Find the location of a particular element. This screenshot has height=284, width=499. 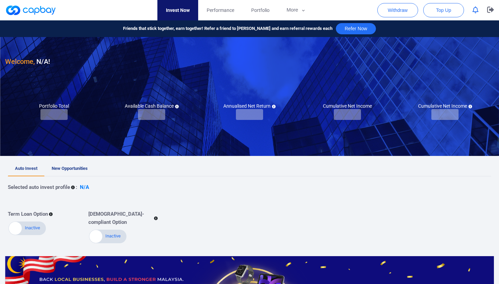

span: Welcome, is located at coordinates (20, 61).